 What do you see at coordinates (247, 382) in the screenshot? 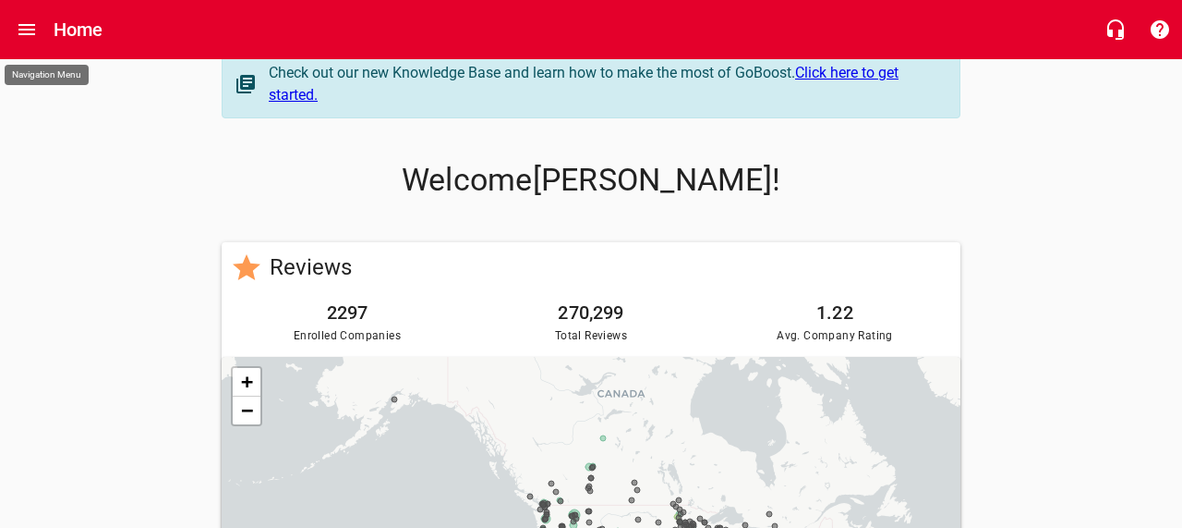
I see `a: Zoom in` at bounding box center [247, 382].